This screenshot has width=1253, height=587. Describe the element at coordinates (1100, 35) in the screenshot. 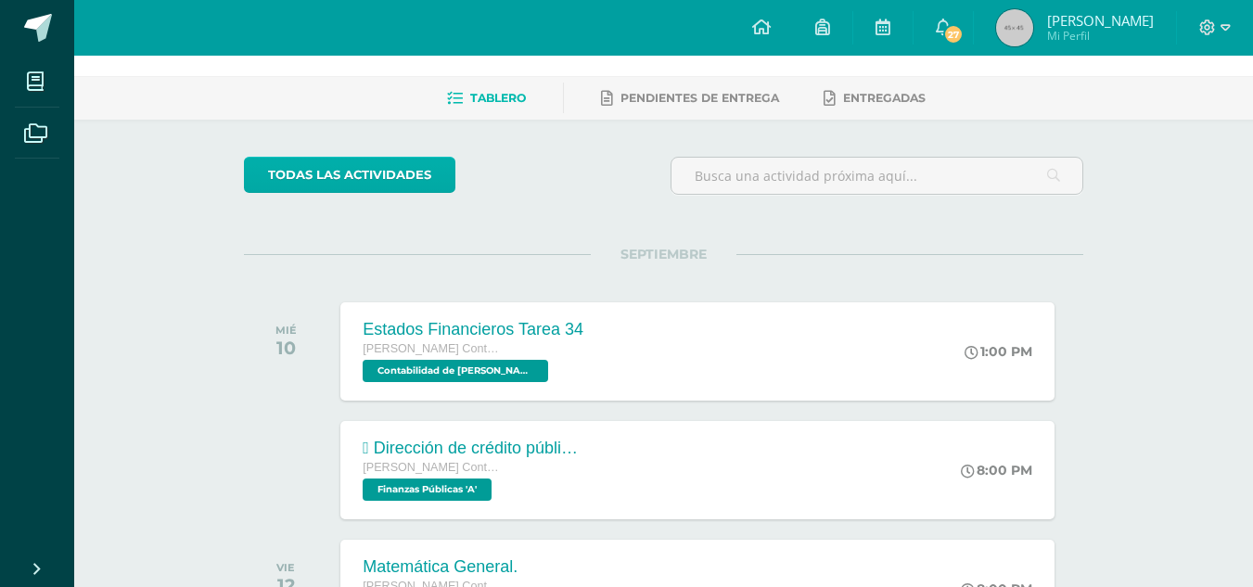

I see `span: Mi Perfil` at that location.